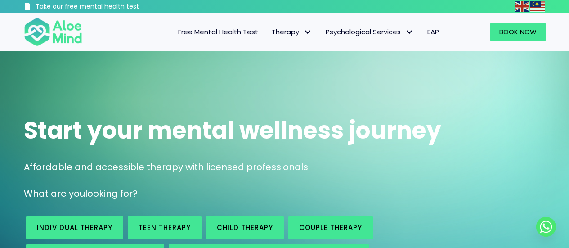 The image size is (569, 248). What do you see at coordinates (522, 6) in the screenshot?
I see `a: English` at bounding box center [522, 6].